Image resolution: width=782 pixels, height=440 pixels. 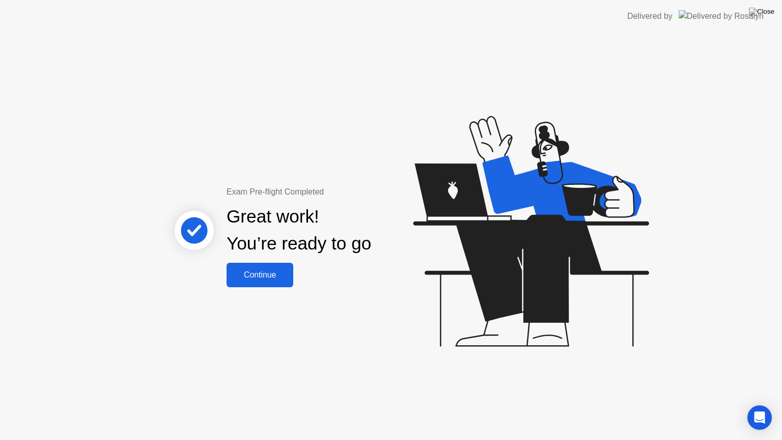 I want to click on img: Delivered by Rosalyn, so click(x=721, y=16).